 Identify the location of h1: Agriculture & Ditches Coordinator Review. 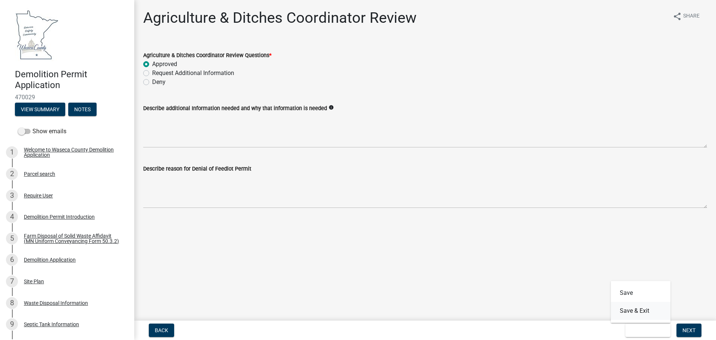
(280, 18).